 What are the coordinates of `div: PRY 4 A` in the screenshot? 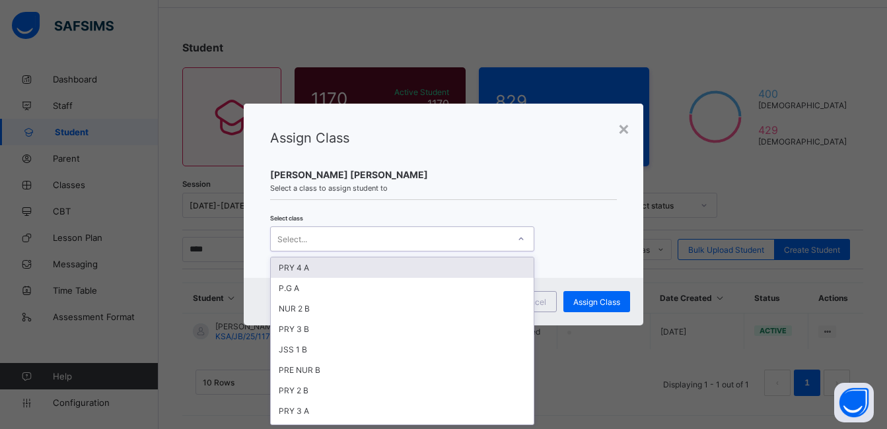 It's located at (402, 267).